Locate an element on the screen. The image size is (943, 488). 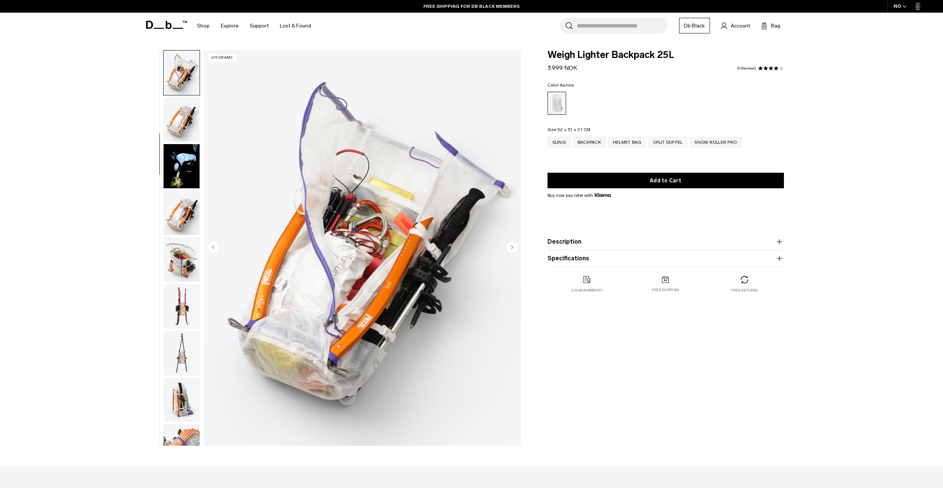
a: Snow Roller Pro is located at coordinates (715, 142).